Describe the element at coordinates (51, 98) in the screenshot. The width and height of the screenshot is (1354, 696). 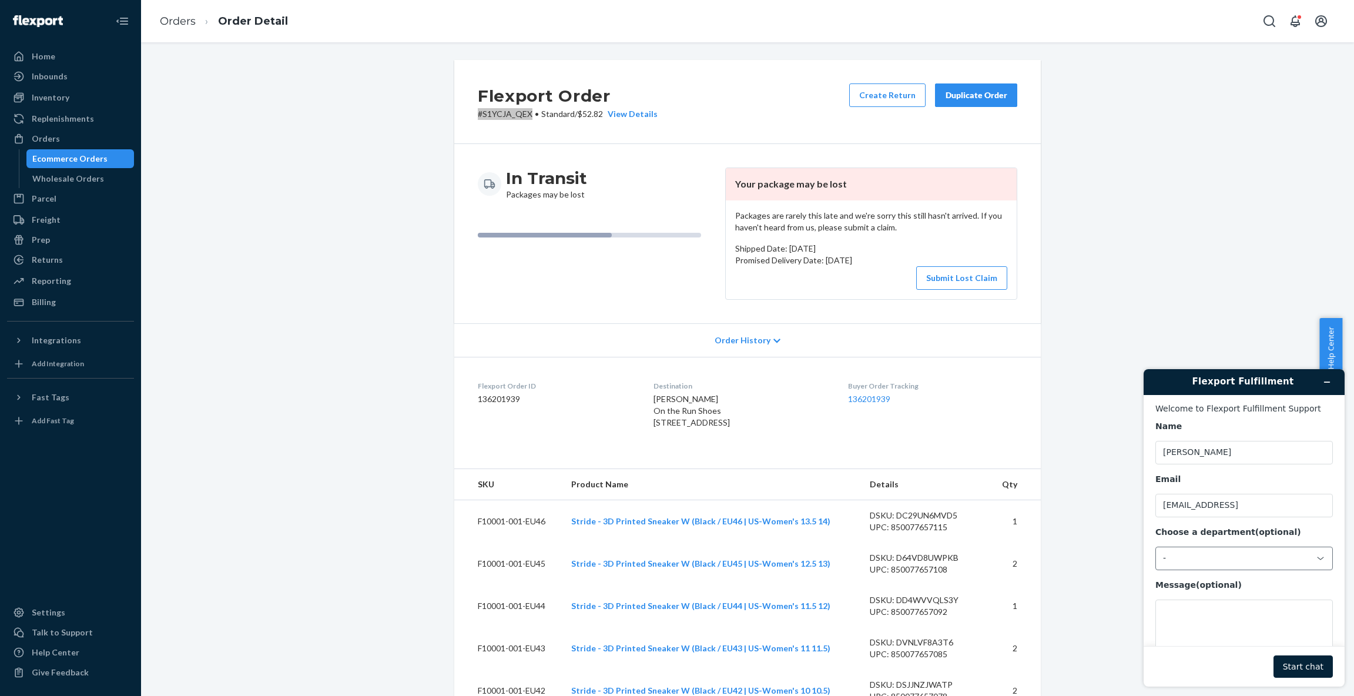
I see `div: Inventory` at that location.